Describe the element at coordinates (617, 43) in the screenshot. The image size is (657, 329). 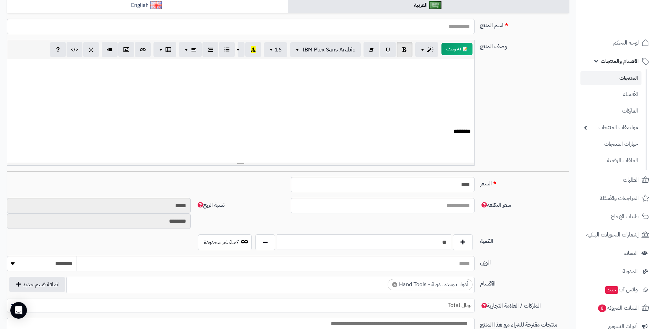
I see `a: لوحة التحكم` at that location.